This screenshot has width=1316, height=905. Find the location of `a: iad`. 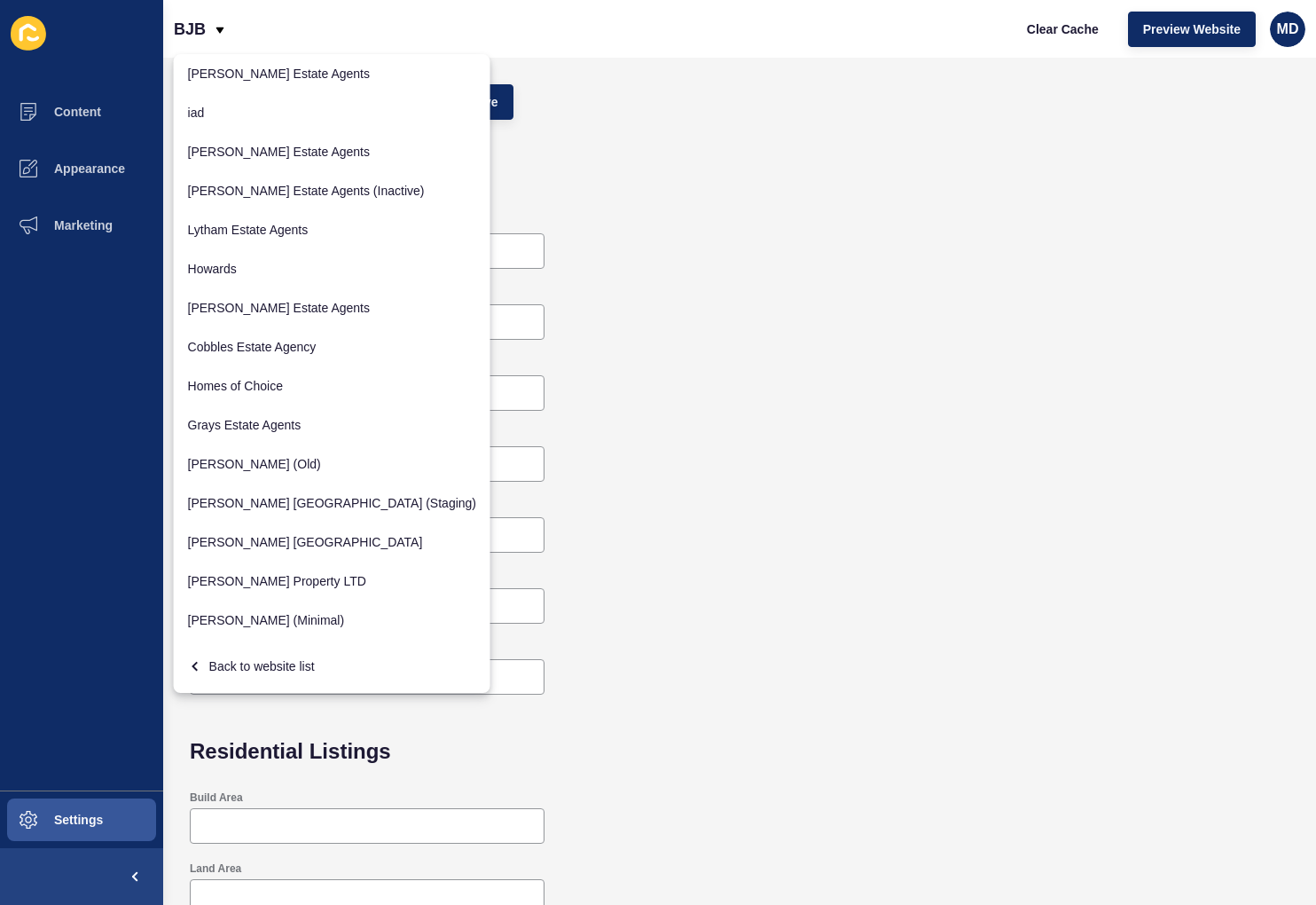

a: iad is located at coordinates (331, 112).